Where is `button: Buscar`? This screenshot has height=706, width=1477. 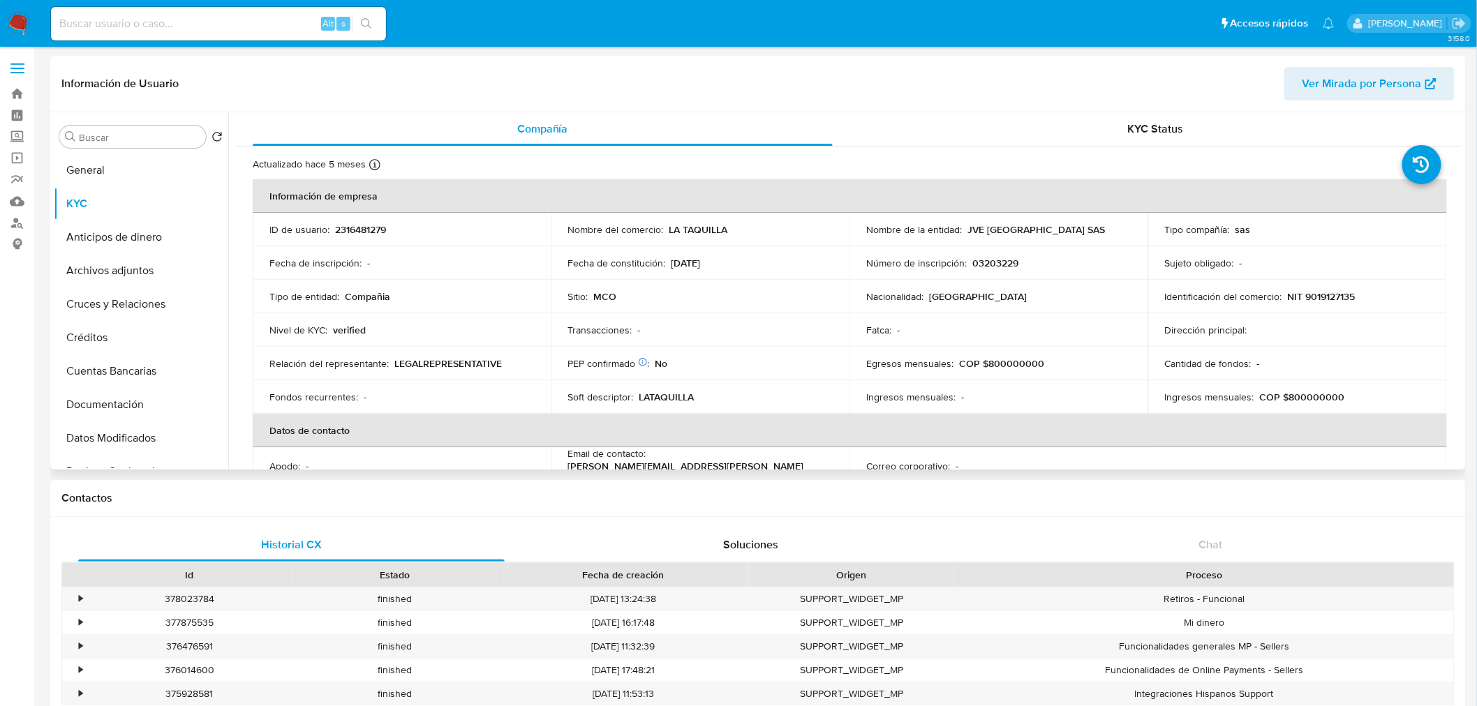 button: Buscar is located at coordinates (70, 137).